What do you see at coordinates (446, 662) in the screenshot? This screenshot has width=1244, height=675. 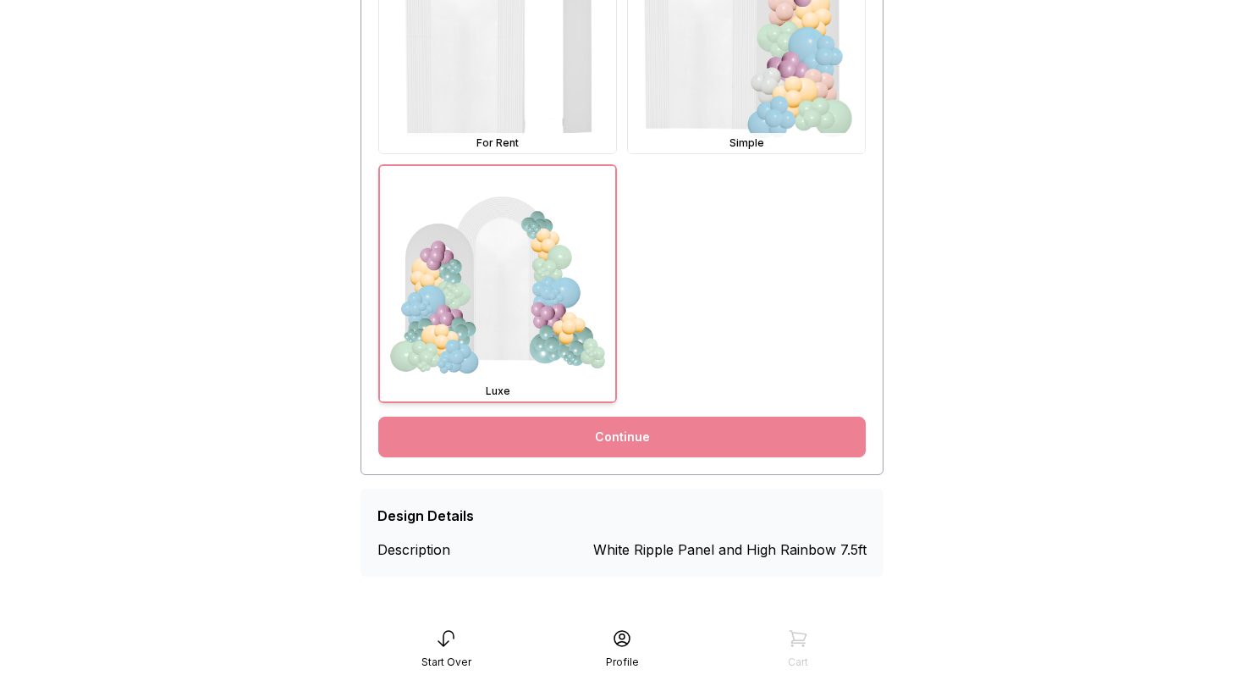 I see `div: Start Over` at bounding box center [446, 662].